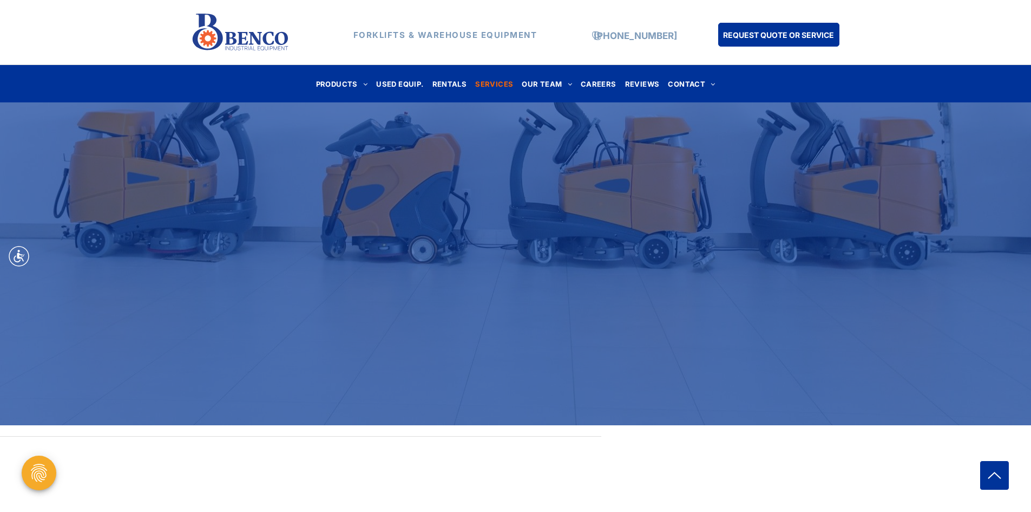 This screenshot has height=512, width=1031. I want to click on a: USED EQUIP., so click(400, 83).